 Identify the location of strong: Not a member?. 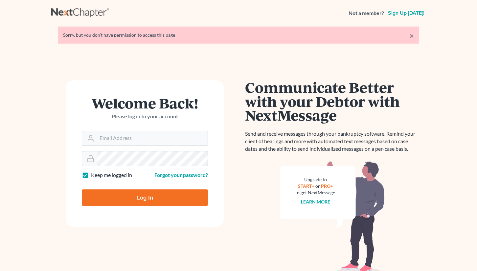
(366, 13).